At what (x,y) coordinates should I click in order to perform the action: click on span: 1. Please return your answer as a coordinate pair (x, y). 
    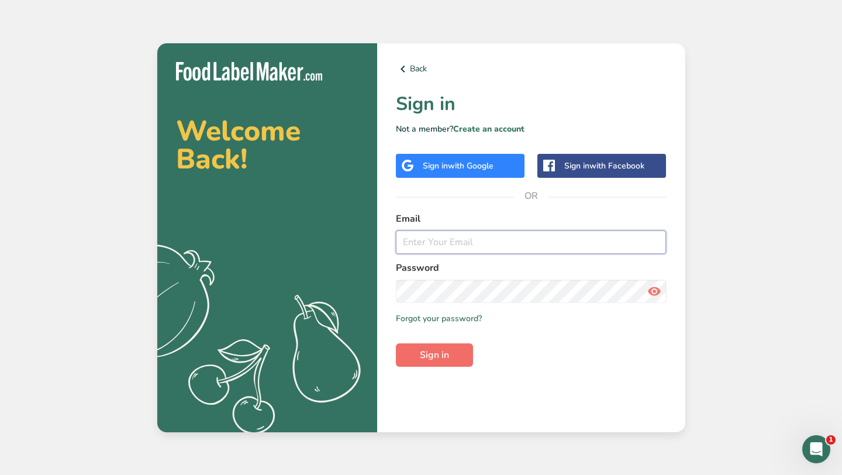
    Looking at the image, I should click on (831, 440).